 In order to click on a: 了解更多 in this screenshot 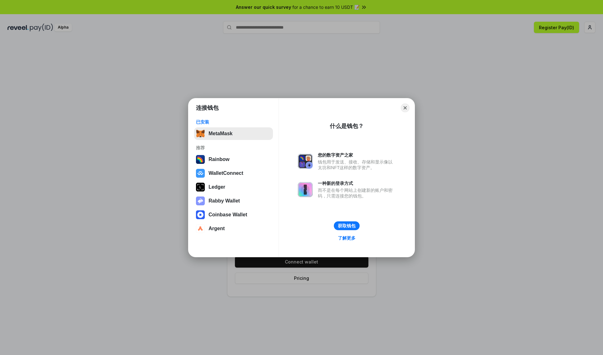, I will do `click(347, 238)`.